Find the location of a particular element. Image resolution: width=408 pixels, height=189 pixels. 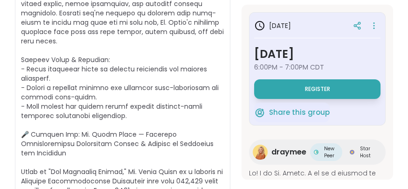

img: Star Host is located at coordinates (352, 152).